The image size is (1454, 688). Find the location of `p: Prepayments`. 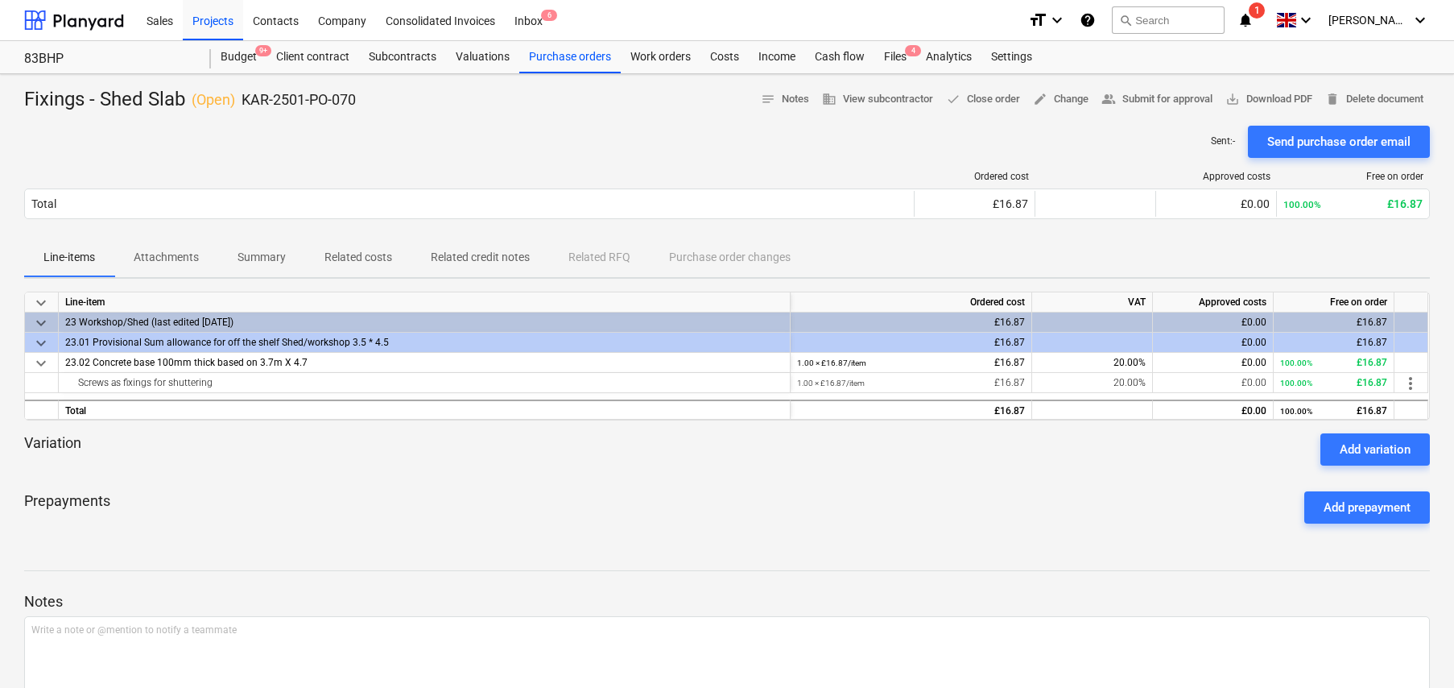

p: Prepayments is located at coordinates (67, 507).